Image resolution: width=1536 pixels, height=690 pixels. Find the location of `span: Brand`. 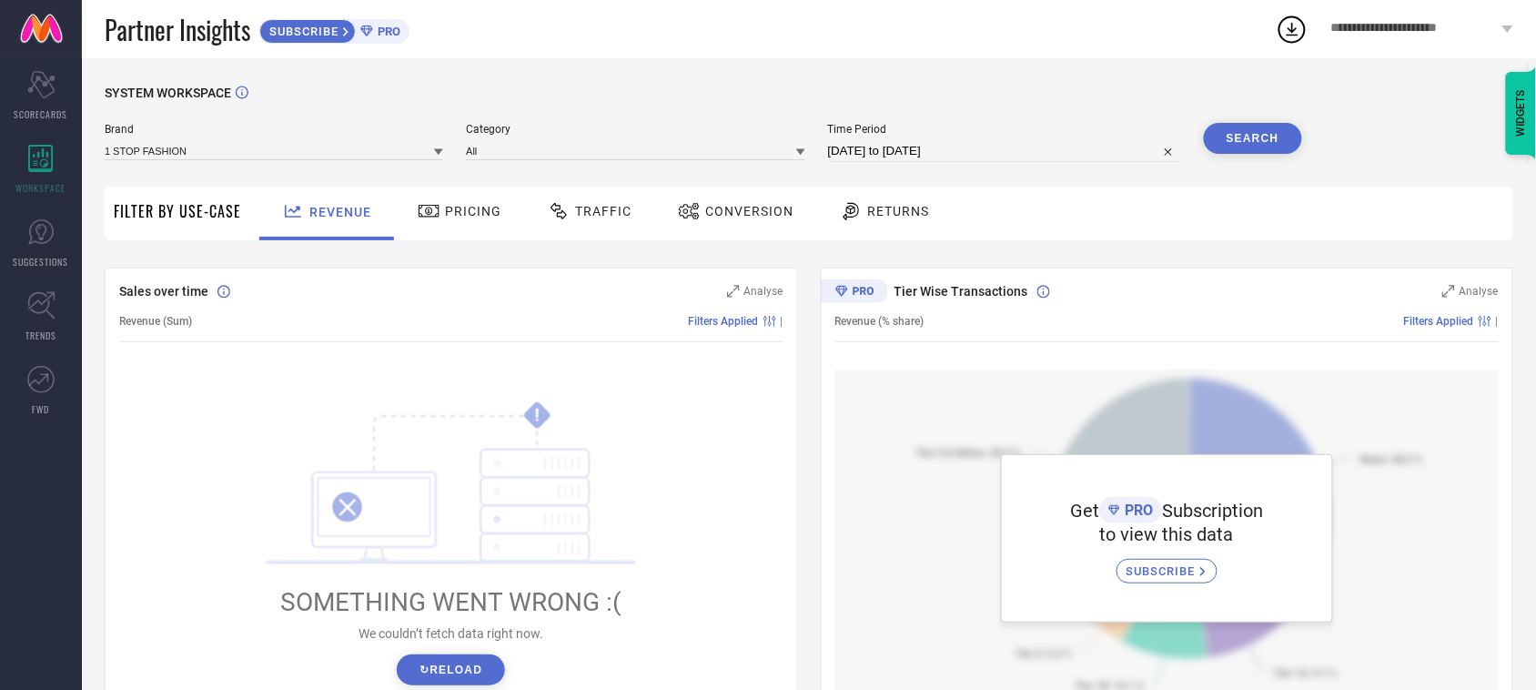

span: Brand is located at coordinates (274, 129).